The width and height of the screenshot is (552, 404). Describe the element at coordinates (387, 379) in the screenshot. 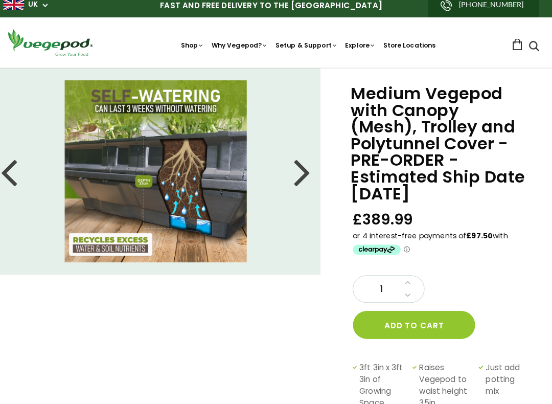

I see `span: 3ft 3in x 3ft 3in of Growing Space` at that location.